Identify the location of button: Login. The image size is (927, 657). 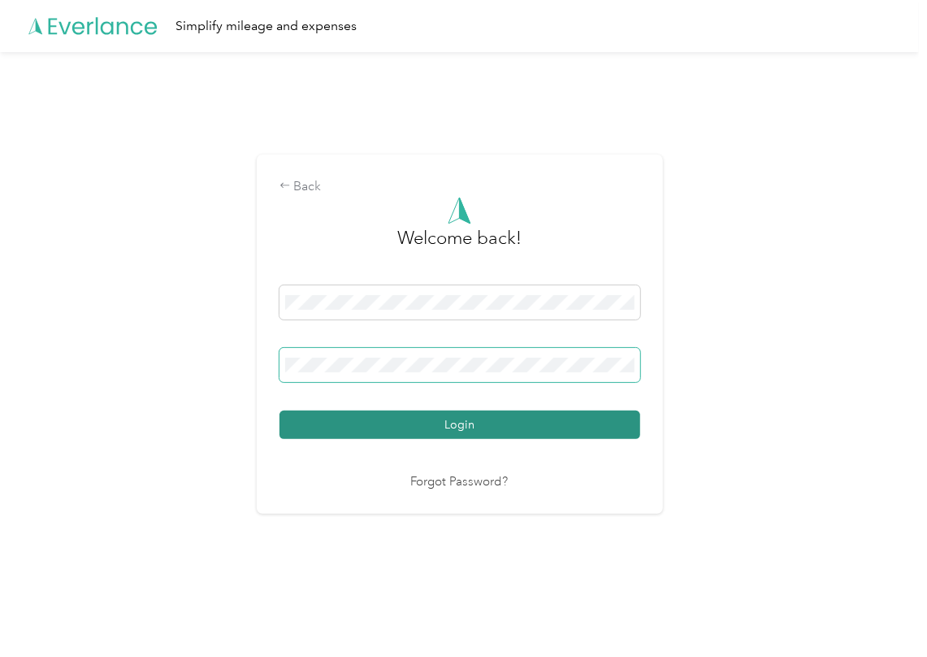
(460, 424).